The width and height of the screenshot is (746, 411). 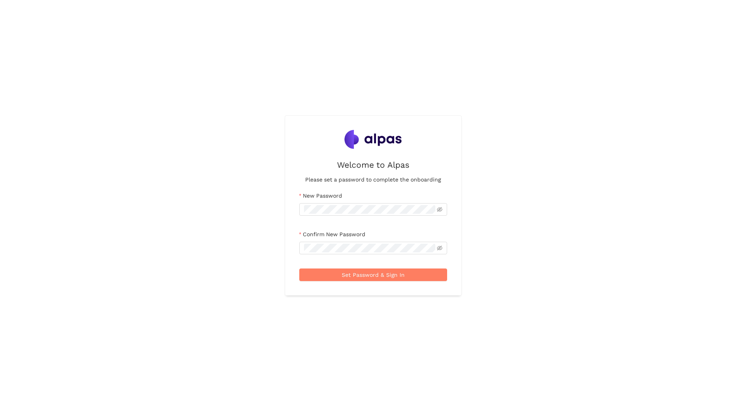 I want to click on h4: Please set a password to complete the onboarding, so click(x=373, y=179).